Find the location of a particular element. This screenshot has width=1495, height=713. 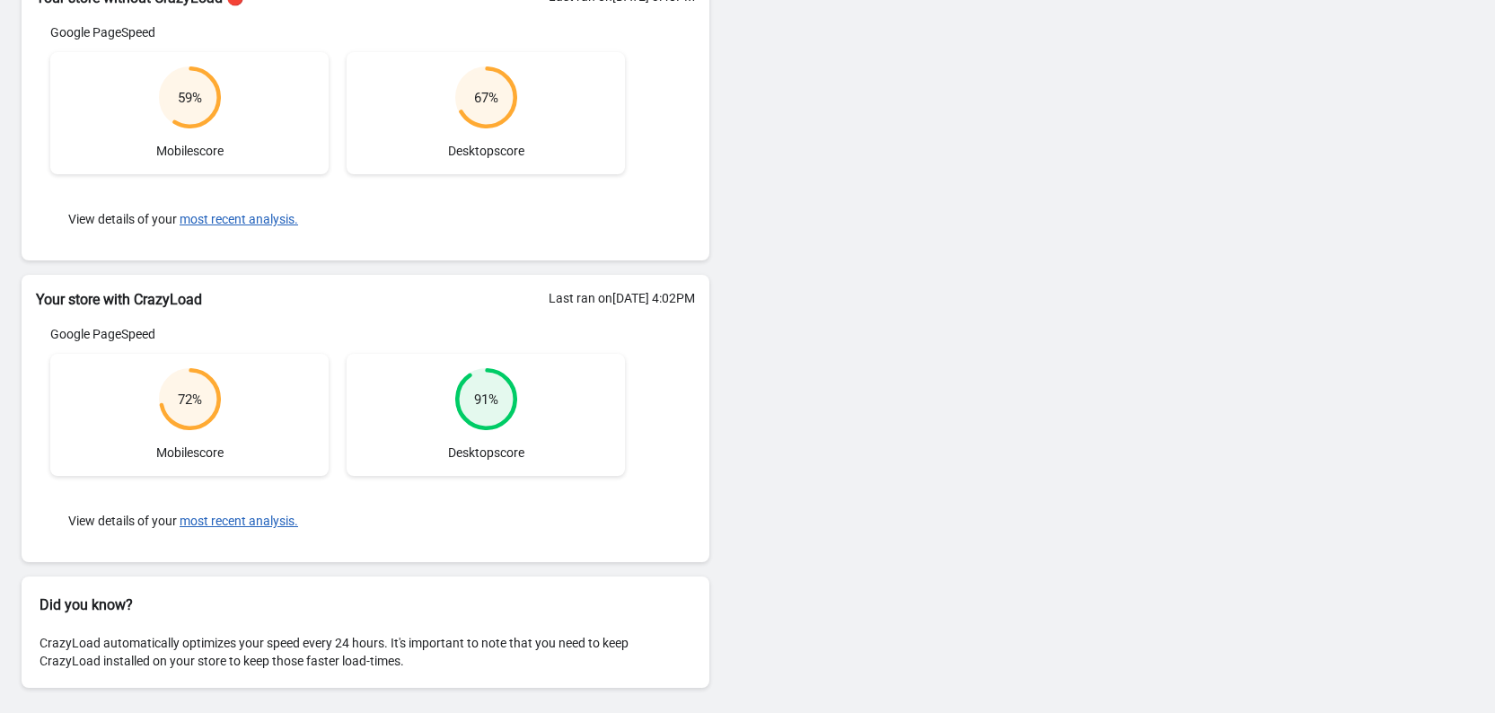

div: 67 % is located at coordinates (486, 98).